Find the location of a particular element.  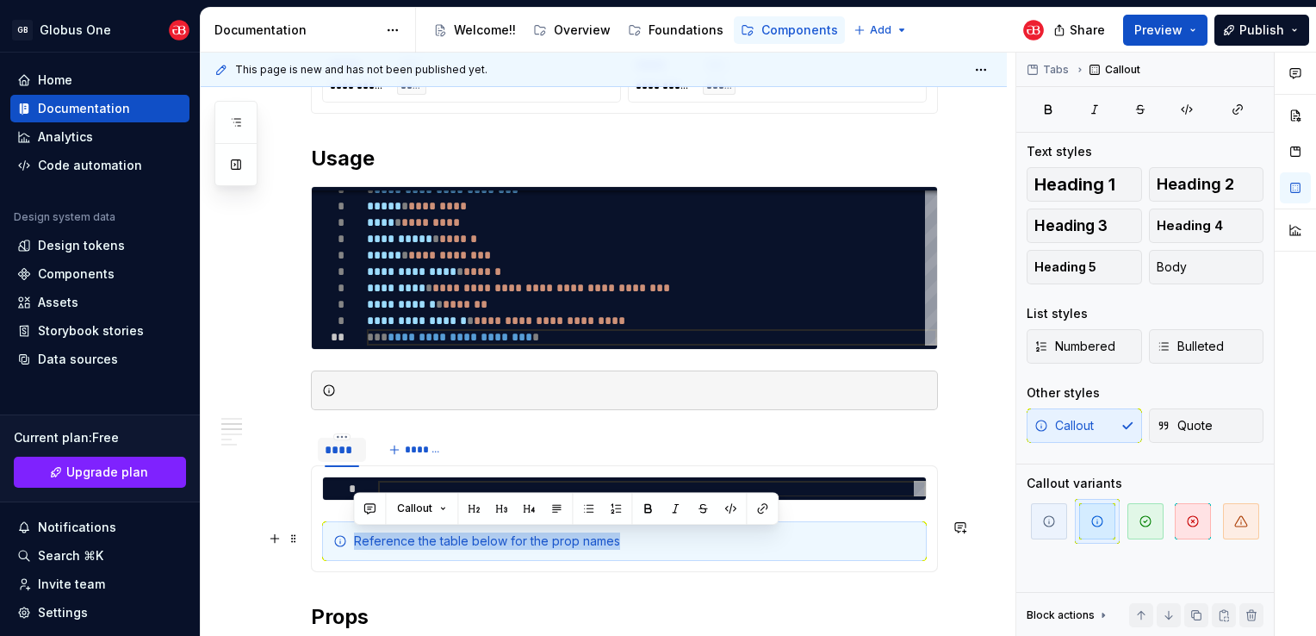

div: Text styles is located at coordinates (1059, 152).